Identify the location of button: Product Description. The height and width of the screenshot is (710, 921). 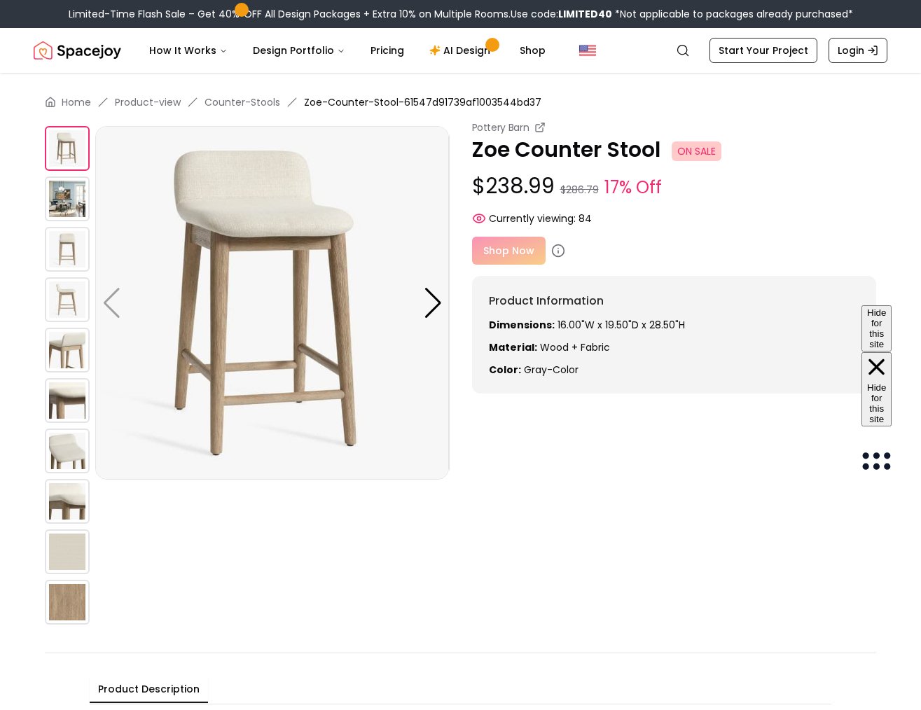
(148, 690).